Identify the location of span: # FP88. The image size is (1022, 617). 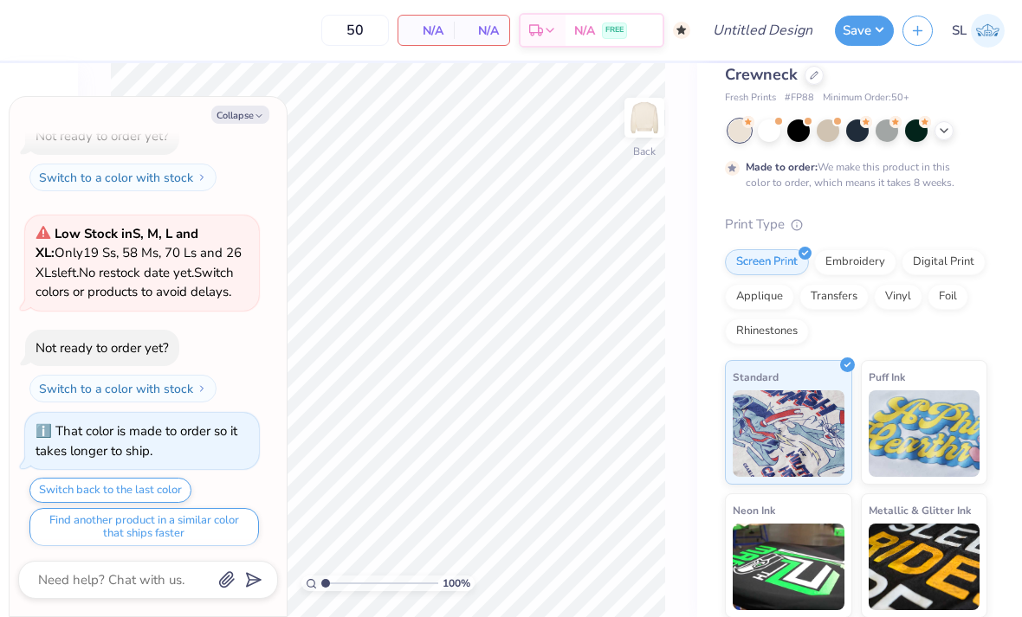
(799, 98).